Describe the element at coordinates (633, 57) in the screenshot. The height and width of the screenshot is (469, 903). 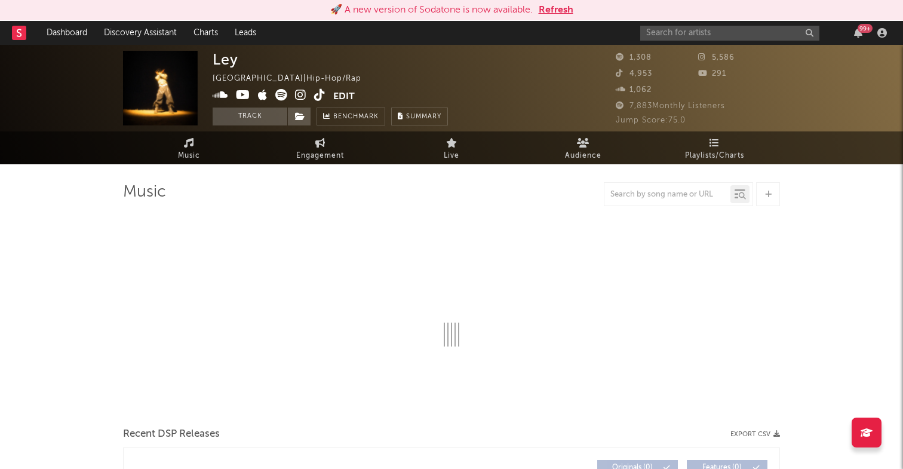
I see `span: 1,308` at that location.